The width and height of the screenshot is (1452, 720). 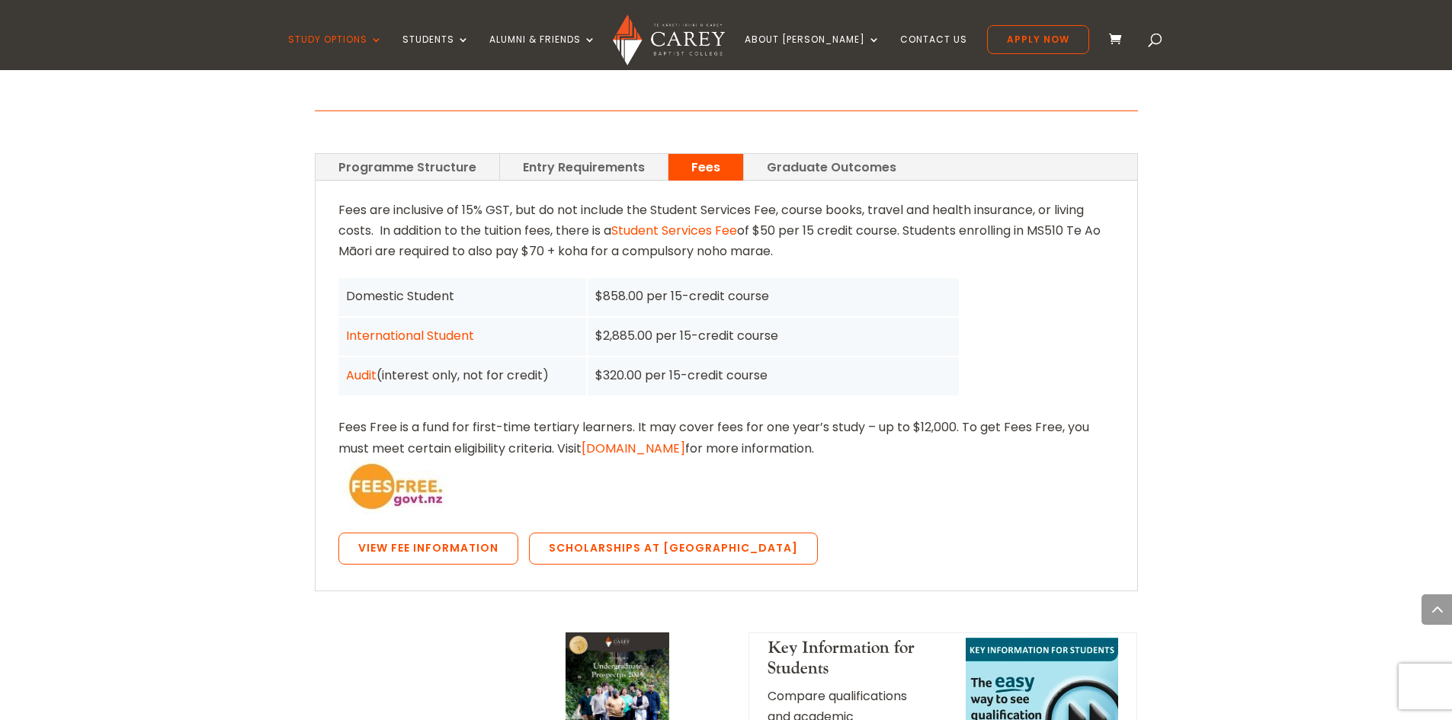 I want to click on a: Entry Requirements, so click(x=584, y=167).